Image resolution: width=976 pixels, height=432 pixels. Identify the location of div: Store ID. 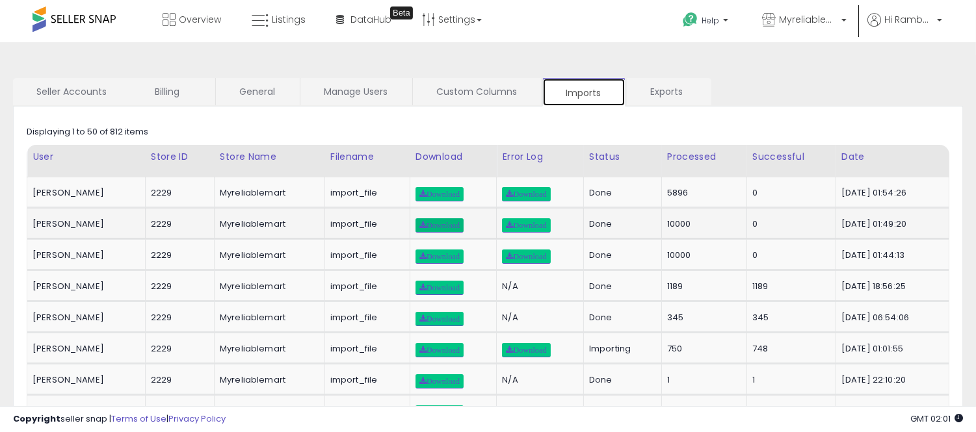
(179, 157).